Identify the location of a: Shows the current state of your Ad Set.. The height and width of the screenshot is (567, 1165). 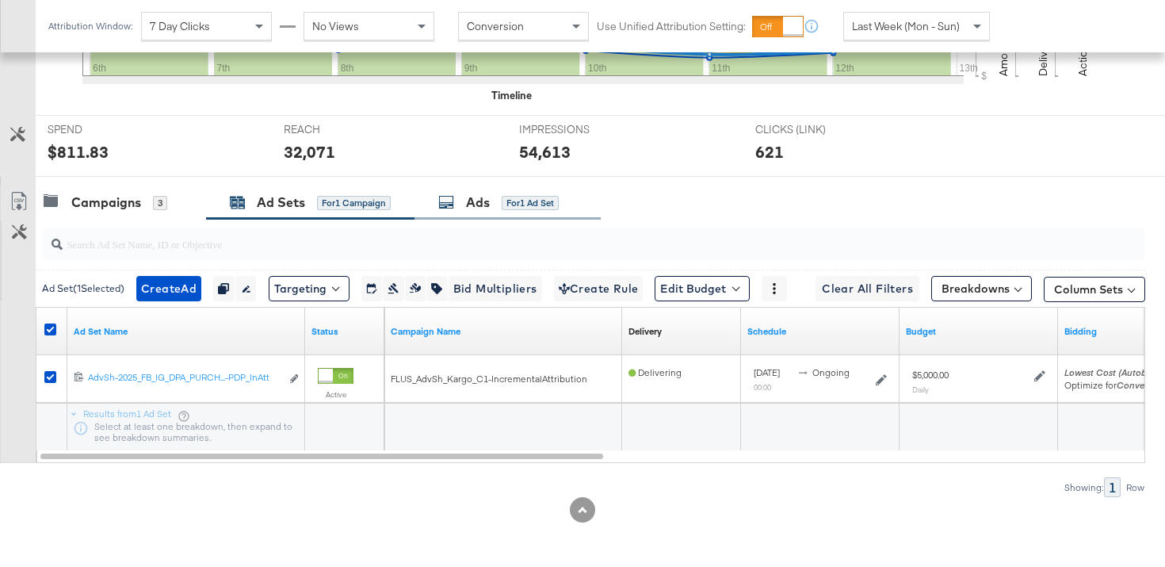
(345, 331).